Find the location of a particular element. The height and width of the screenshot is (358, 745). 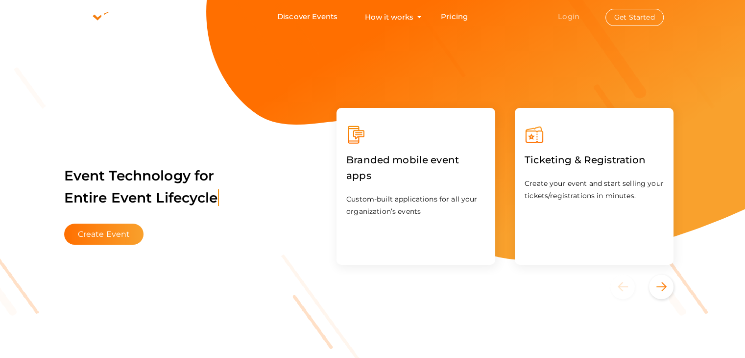

button: Create Event is located at coordinates (104, 234).